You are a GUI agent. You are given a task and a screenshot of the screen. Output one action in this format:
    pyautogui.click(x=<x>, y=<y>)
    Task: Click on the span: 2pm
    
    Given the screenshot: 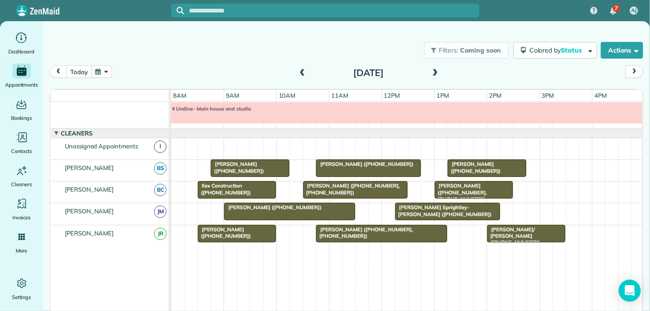 What is the action you would take?
    pyautogui.click(x=495, y=95)
    